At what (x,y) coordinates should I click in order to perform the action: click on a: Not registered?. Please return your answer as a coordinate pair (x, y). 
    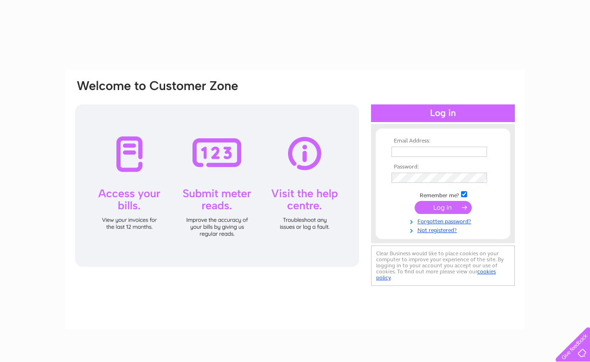
    Looking at the image, I should click on (444, 229).